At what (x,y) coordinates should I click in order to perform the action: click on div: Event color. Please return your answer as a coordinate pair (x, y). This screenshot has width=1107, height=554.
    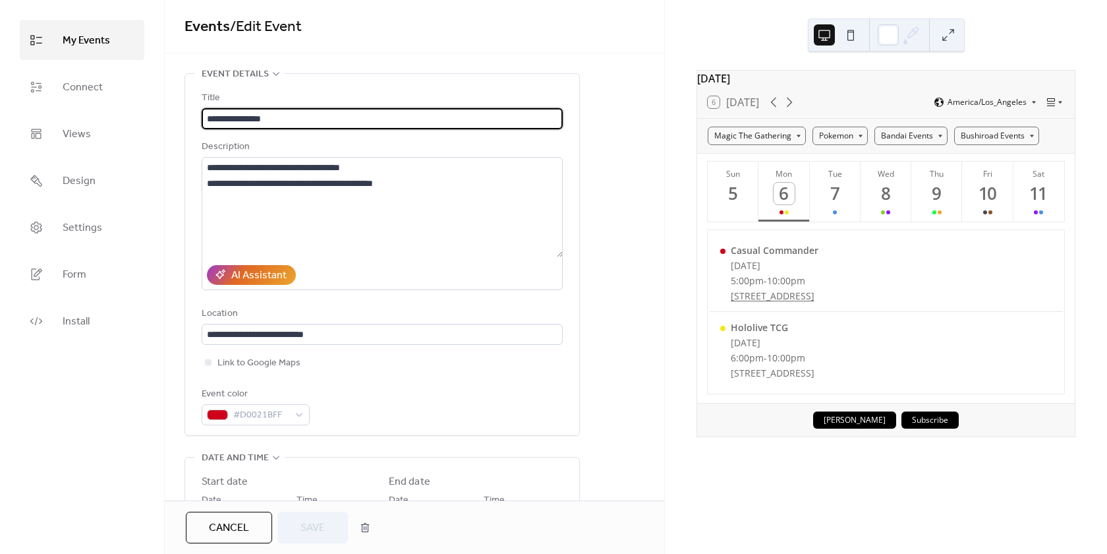
    Looking at the image, I should click on (254, 394).